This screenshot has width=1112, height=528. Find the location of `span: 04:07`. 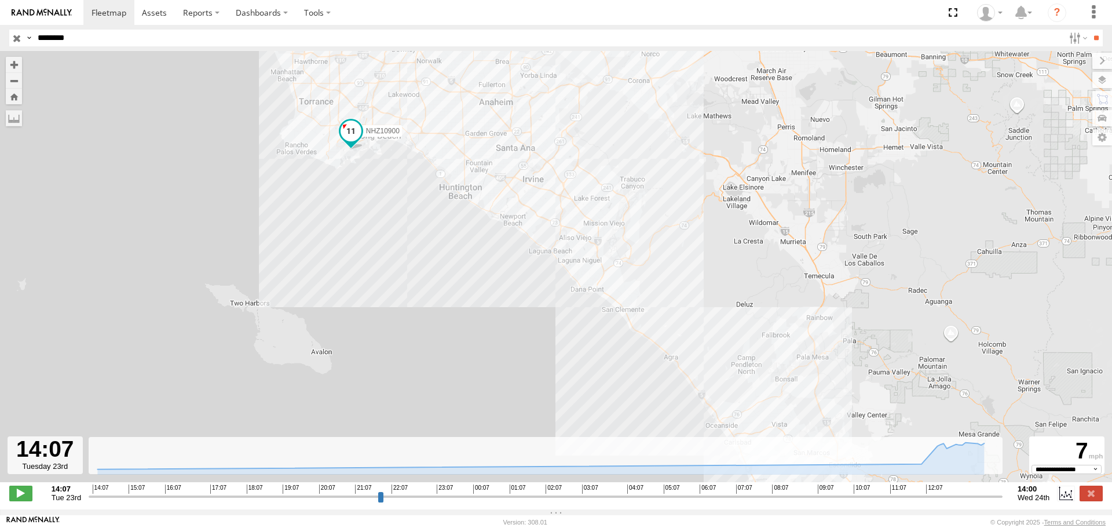

span: 04:07 is located at coordinates (636, 489).